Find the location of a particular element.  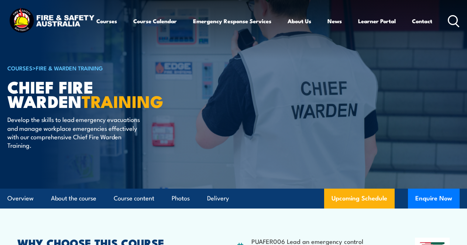

a: Delivery is located at coordinates (218, 198).